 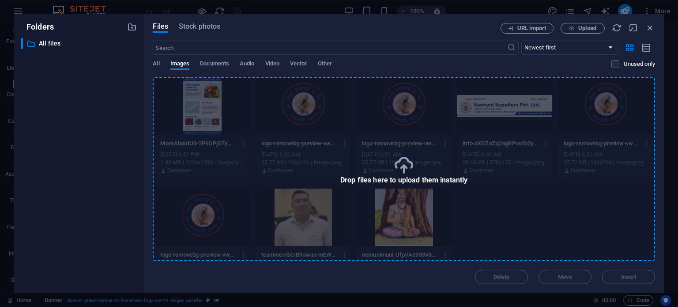 I want to click on span: Drop files here to upload them instantly, so click(x=404, y=180).